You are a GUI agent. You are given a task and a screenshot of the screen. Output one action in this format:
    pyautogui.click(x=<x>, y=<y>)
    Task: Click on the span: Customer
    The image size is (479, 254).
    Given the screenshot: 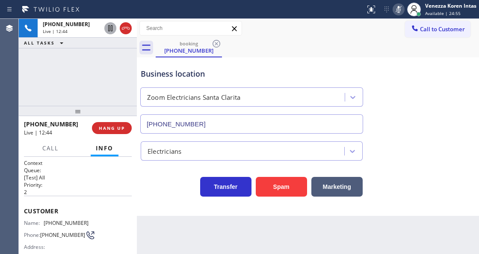 What is the action you would take?
    pyautogui.click(x=78, y=210)
    